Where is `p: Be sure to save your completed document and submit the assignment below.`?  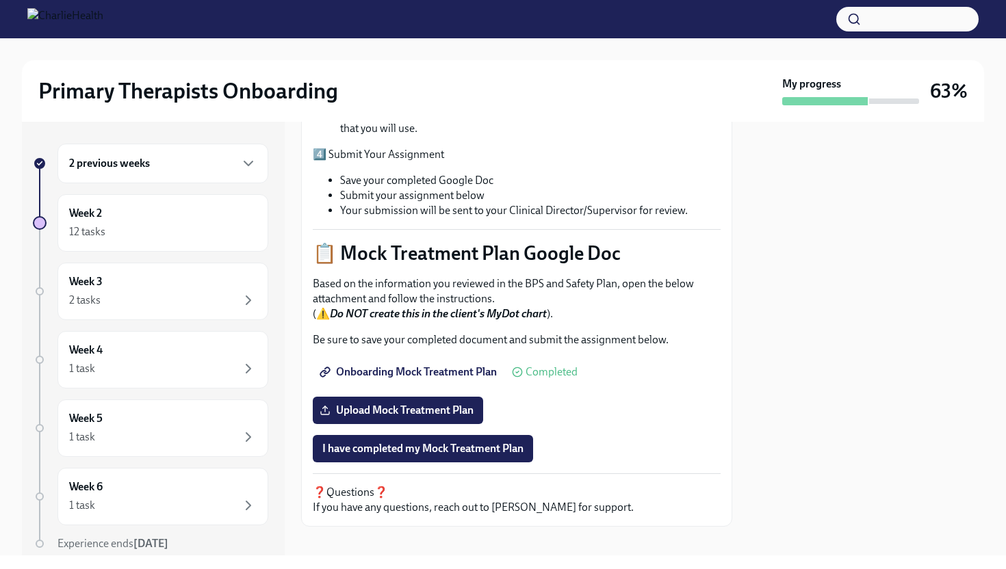 p: Be sure to save your completed document and submit the assignment below. is located at coordinates (516, 340).